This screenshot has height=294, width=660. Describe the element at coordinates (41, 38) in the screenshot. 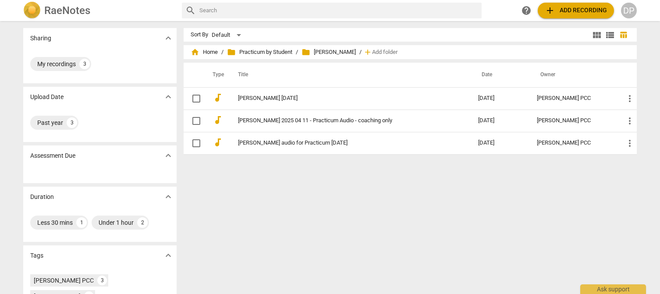

I see `p: Sharing` at that location.